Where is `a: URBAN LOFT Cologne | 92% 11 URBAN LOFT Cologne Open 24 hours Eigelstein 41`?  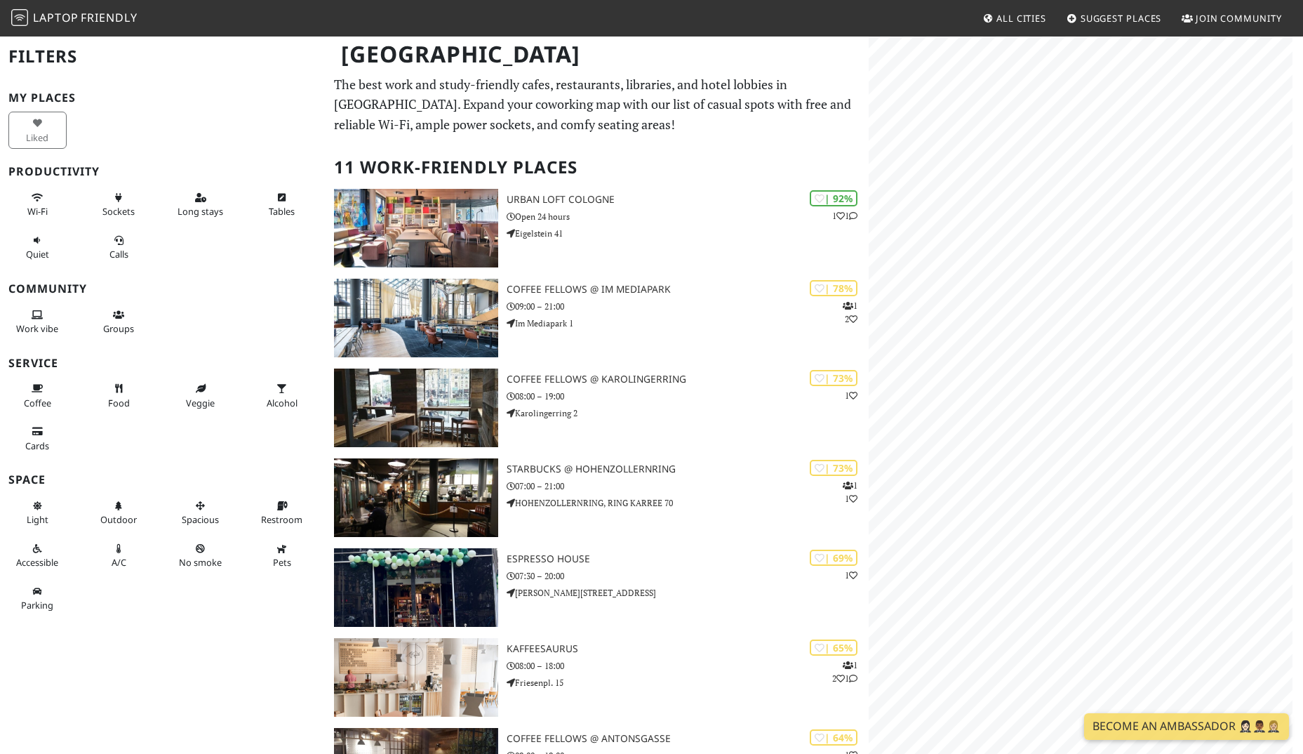
a: URBAN LOFT Cologne | 92% 11 URBAN LOFT Cologne Open 24 hours Eigelstein 41 is located at coordinates (597, 228).